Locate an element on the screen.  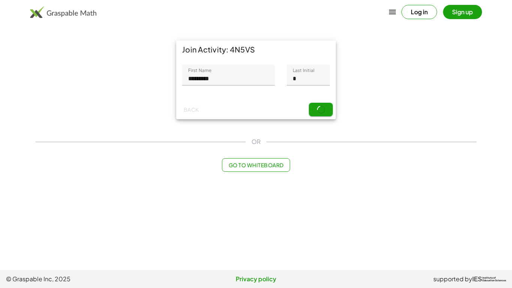
span: IES is located at coordinates (477, 279).